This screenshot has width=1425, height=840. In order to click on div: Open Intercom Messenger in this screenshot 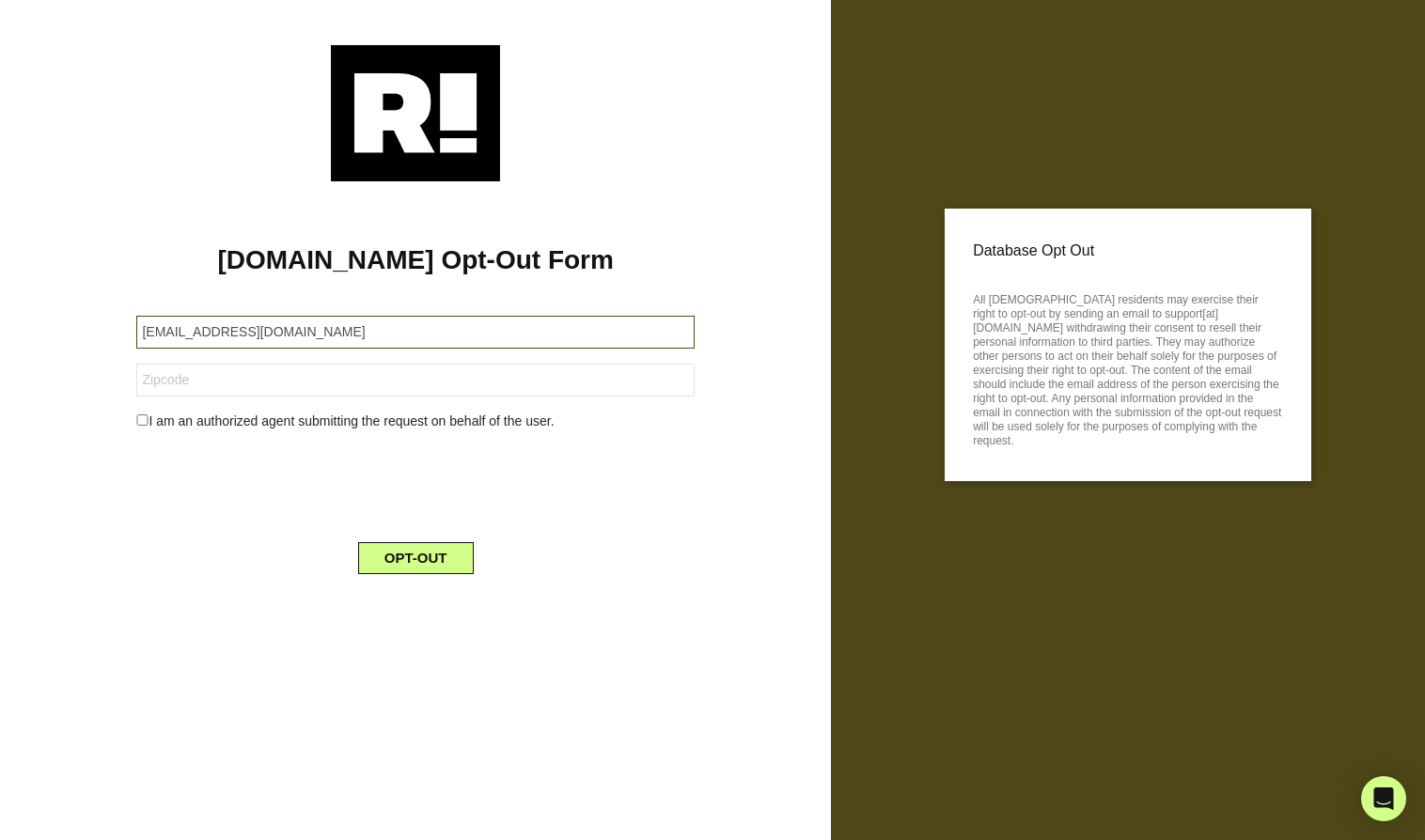, I will do `click(1384, 799)`.